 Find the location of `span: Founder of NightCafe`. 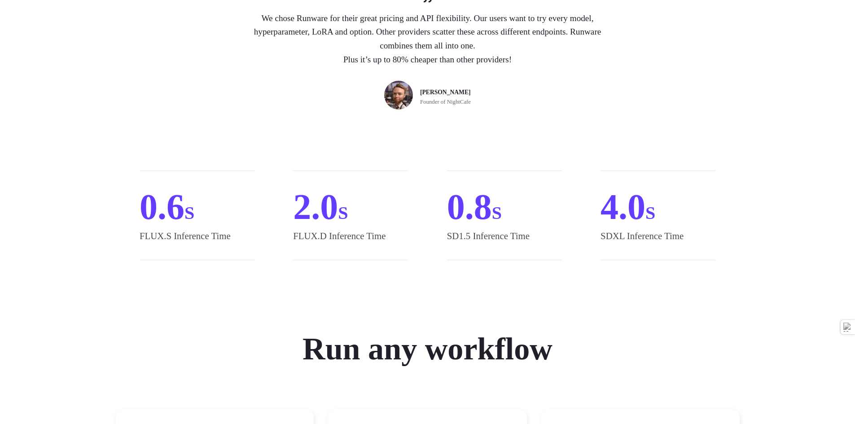

span: Founder of NightCafe is located at coordinates (445, 102).